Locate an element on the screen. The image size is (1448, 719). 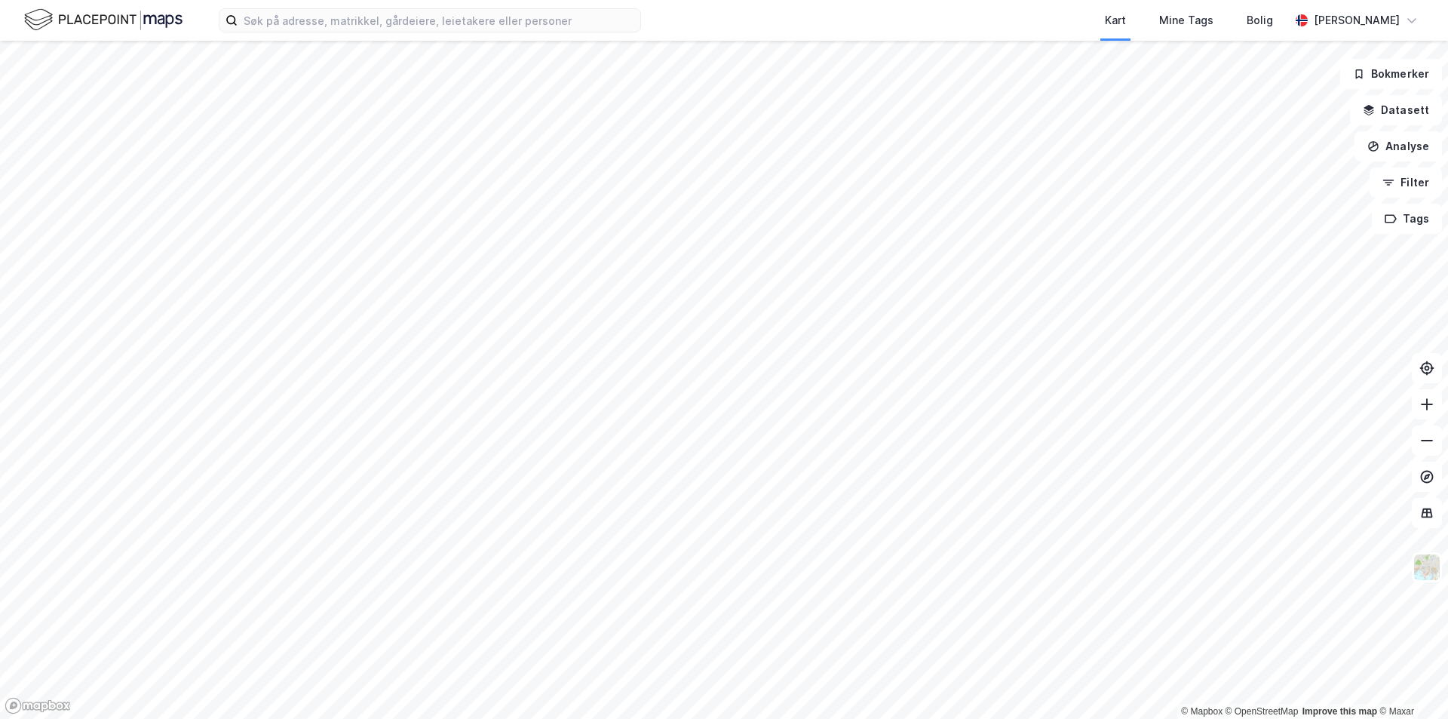
a: Mapbox homepage is located at coordinates (38, 705).